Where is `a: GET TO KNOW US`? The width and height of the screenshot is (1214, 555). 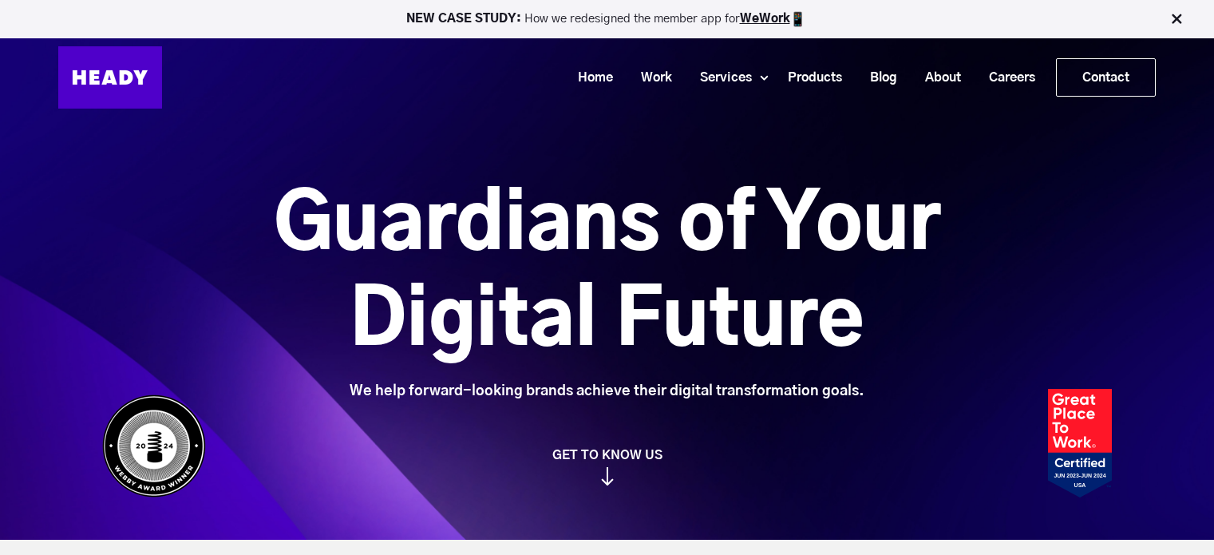 a: GET TO KNOW US is located at coordinates (606, 466).